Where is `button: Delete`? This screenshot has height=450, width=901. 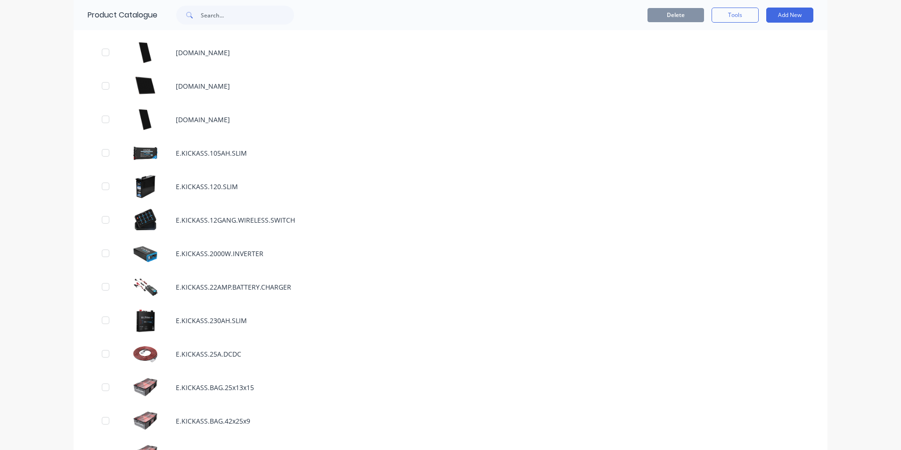 button: Delete is located at coordinates (676, 15).